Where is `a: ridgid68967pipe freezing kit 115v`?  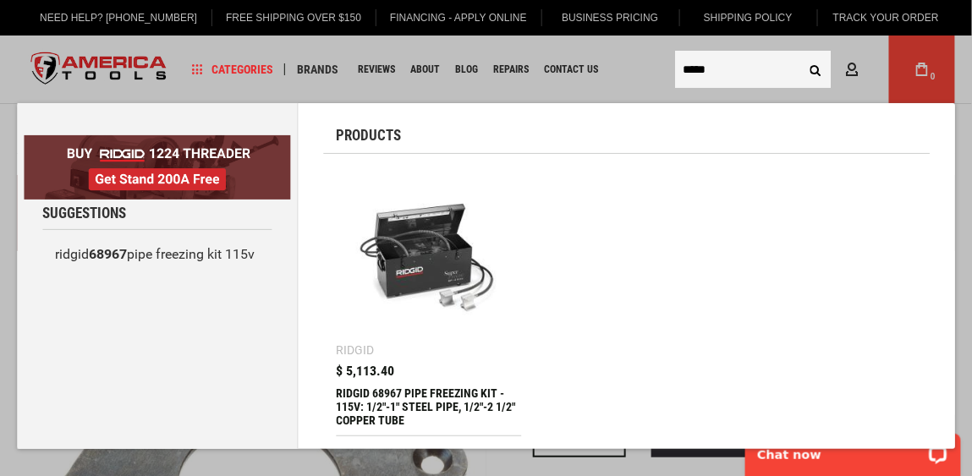 a: ridgid68967pipe freezing kit 115v is located at coordinates (157, 255).